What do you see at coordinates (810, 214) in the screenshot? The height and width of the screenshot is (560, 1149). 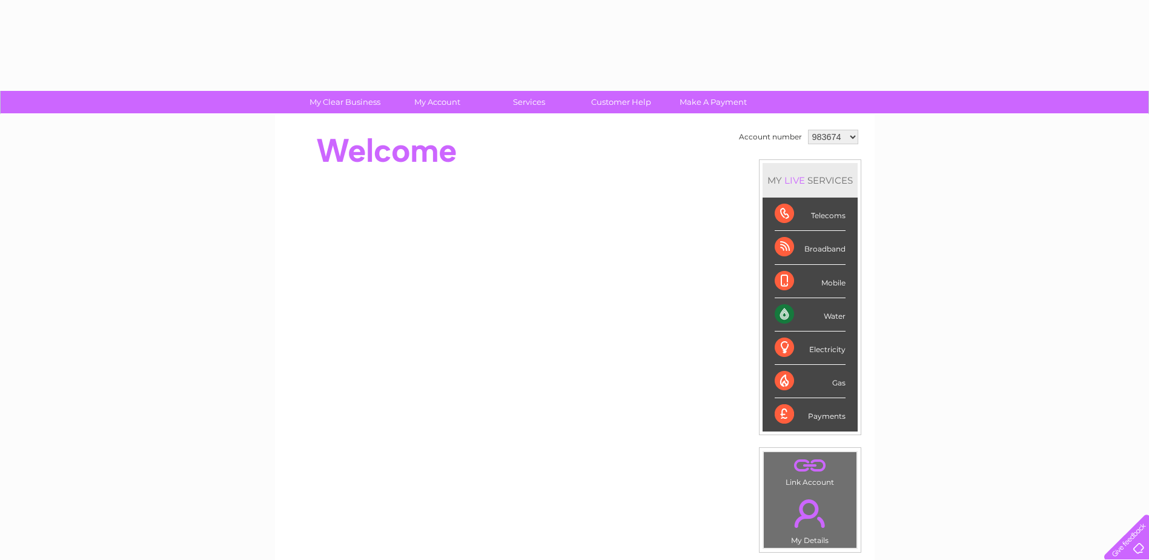 I see `div: Telecoms` at bounding box center [810, 214].